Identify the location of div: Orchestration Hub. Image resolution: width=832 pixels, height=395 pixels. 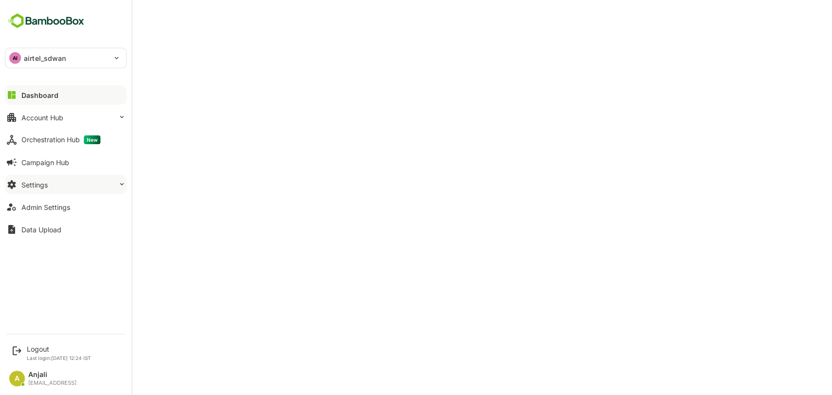
(61, 140).